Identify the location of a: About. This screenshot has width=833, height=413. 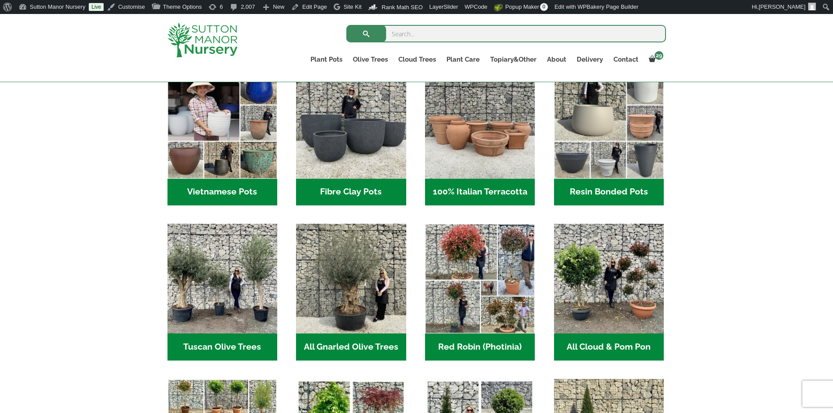
(557, 59).